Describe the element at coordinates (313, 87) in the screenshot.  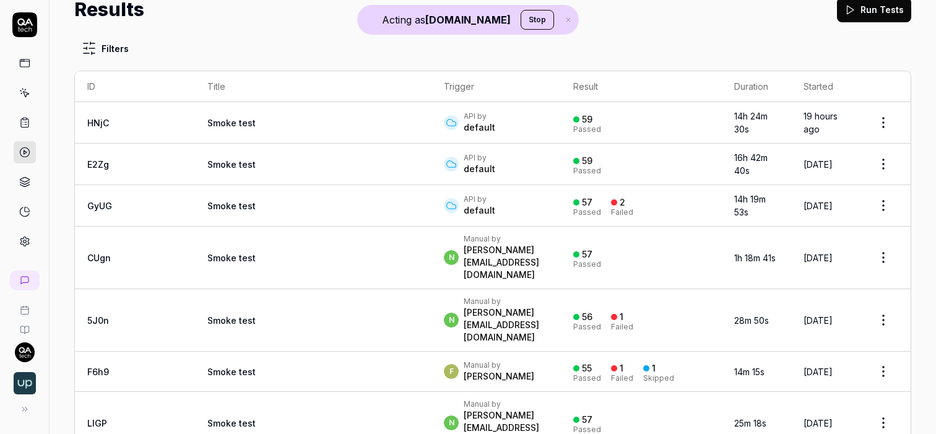
I see `th: Title` at that location.